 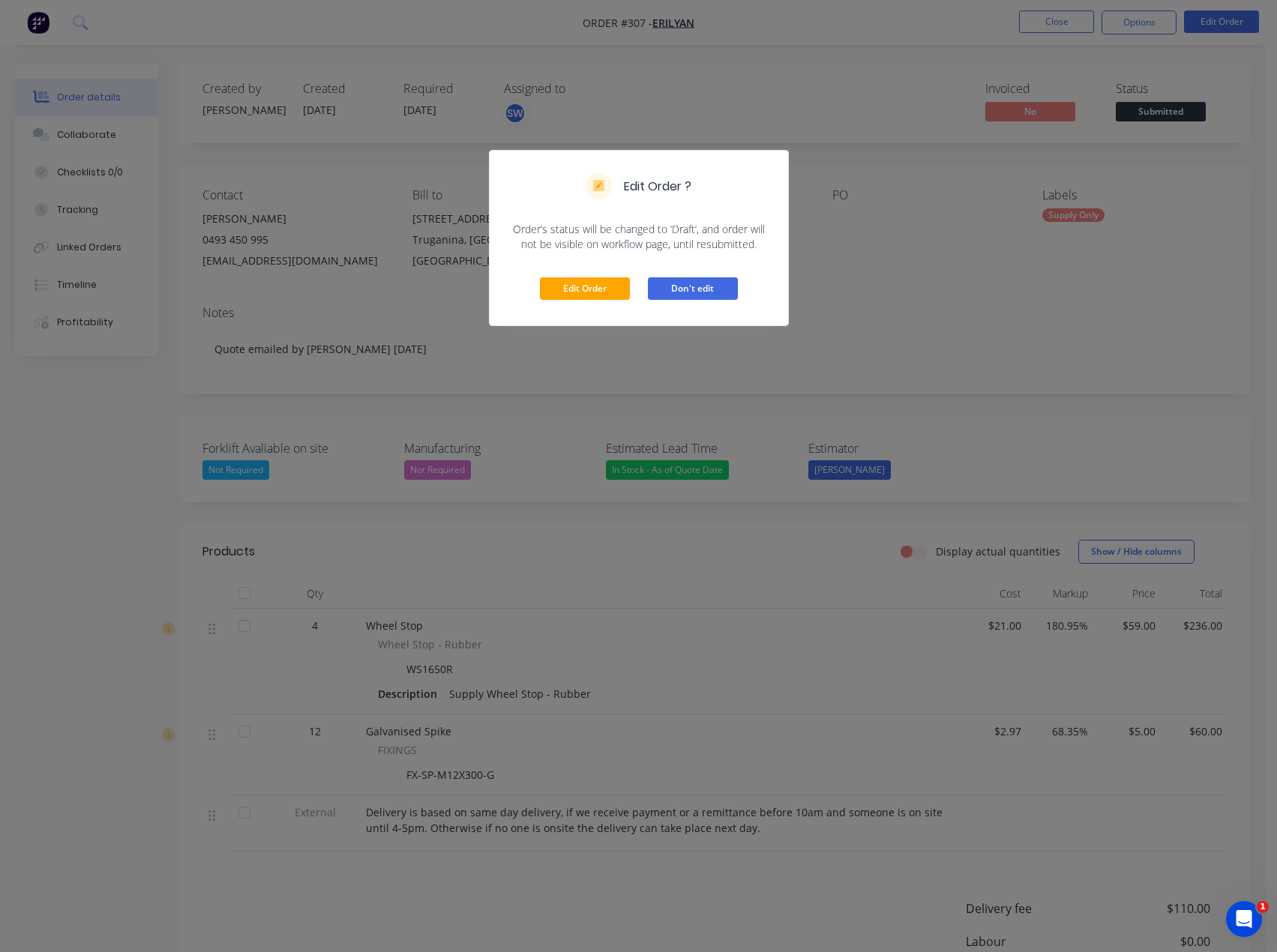 I want to click on button: Don't edit, so click(x=693, y=288).